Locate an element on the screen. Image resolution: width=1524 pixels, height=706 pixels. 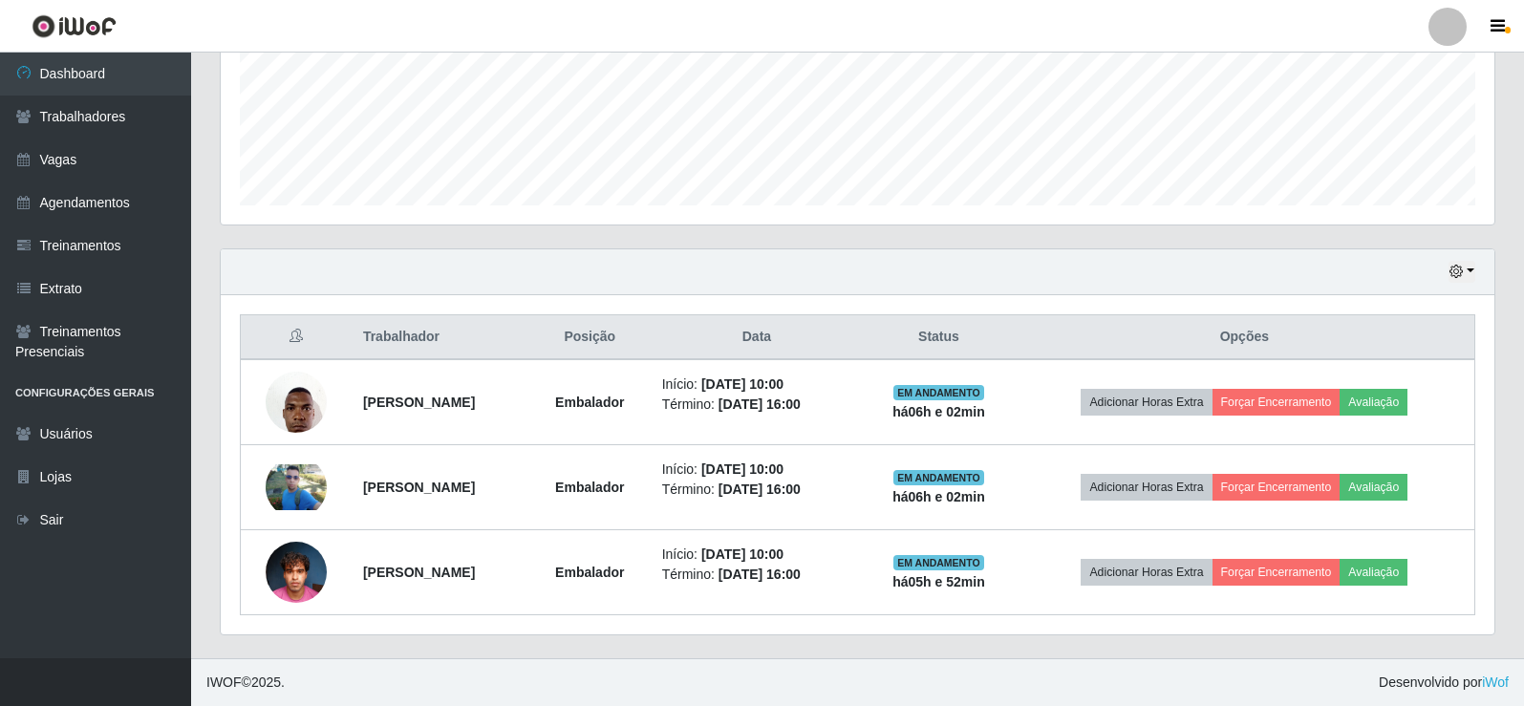
span: © 2025 . is located at coordinates (246, 682).